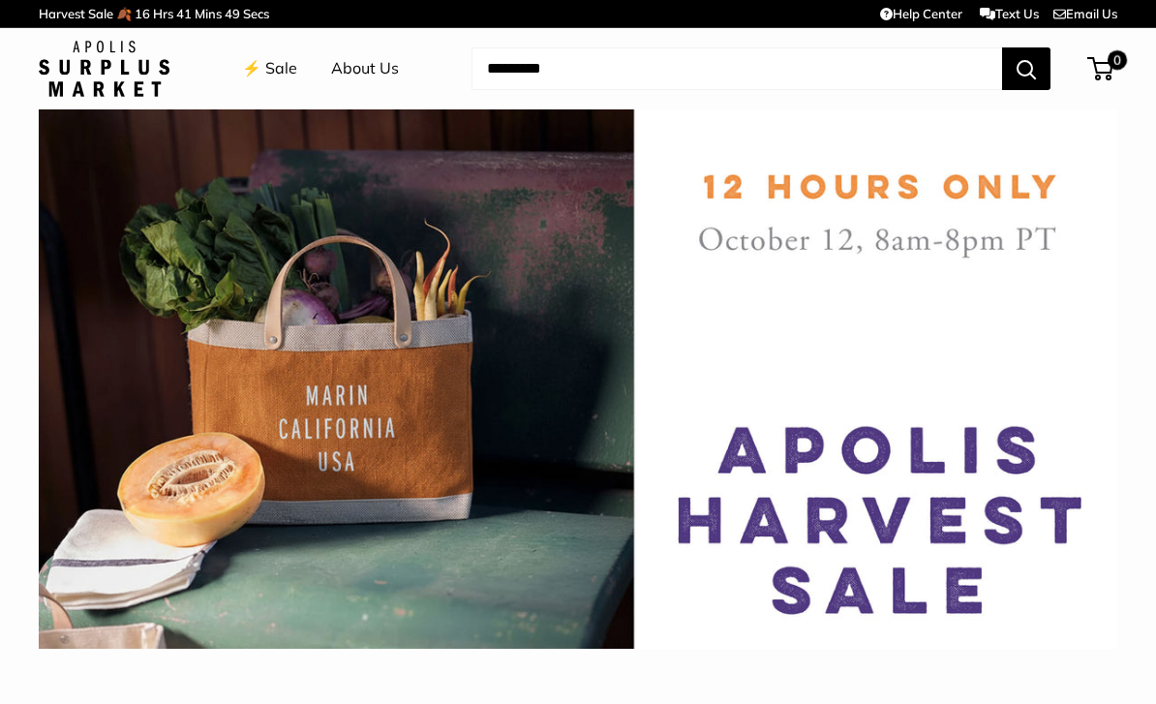 The height and width of the screenshot is (704, 1156). Describe the element at coordinates (736, 69) in the screenshot. I see `input: Search...` at that location.